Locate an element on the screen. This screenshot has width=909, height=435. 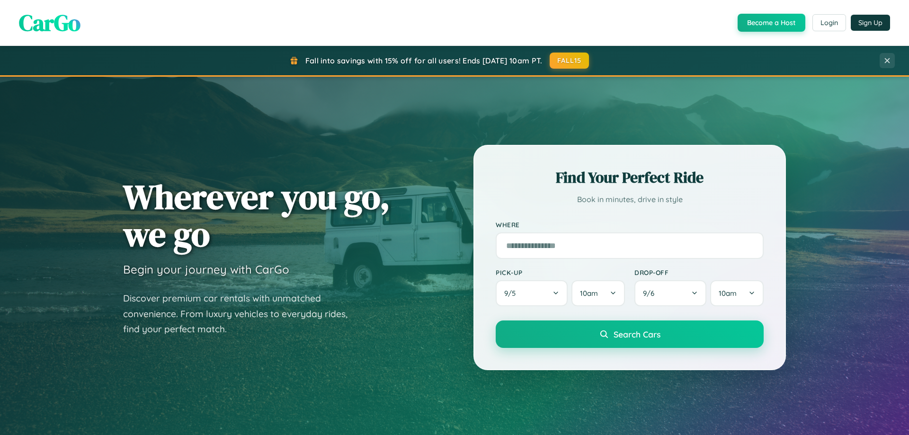
button: 9/5 is located at coordinates (532, 293).